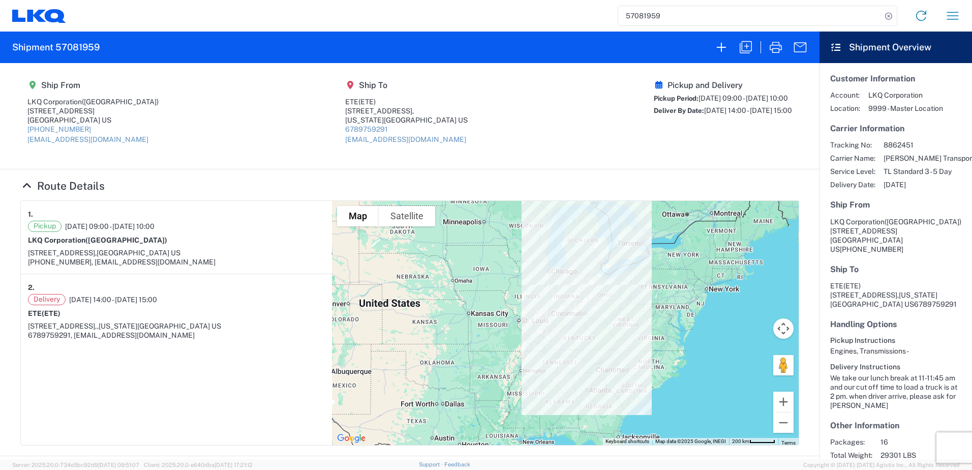  I want to click on button: Keyboard shortcuts, so click(627, 441).